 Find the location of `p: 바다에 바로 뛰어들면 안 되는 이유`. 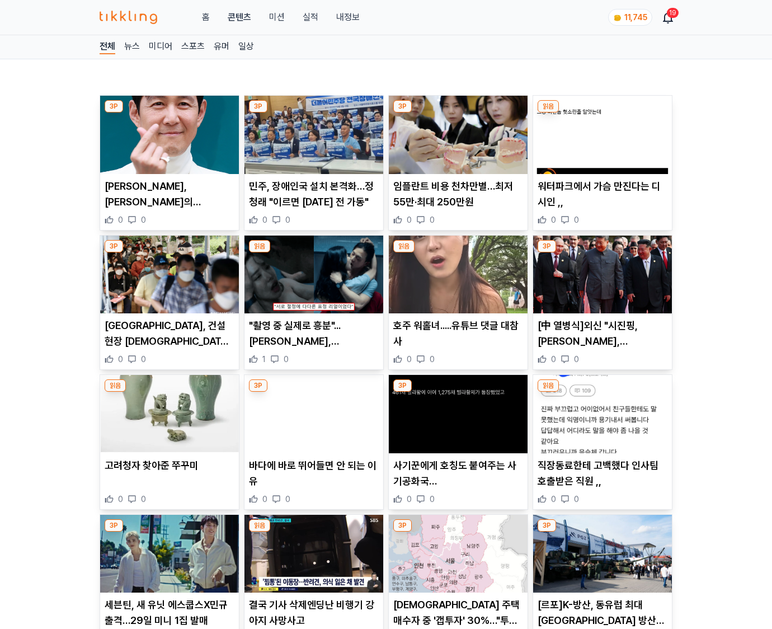

p: 바다에 바로 뛰어들면 안 되는 이유 is located at coordinates (314, 474).